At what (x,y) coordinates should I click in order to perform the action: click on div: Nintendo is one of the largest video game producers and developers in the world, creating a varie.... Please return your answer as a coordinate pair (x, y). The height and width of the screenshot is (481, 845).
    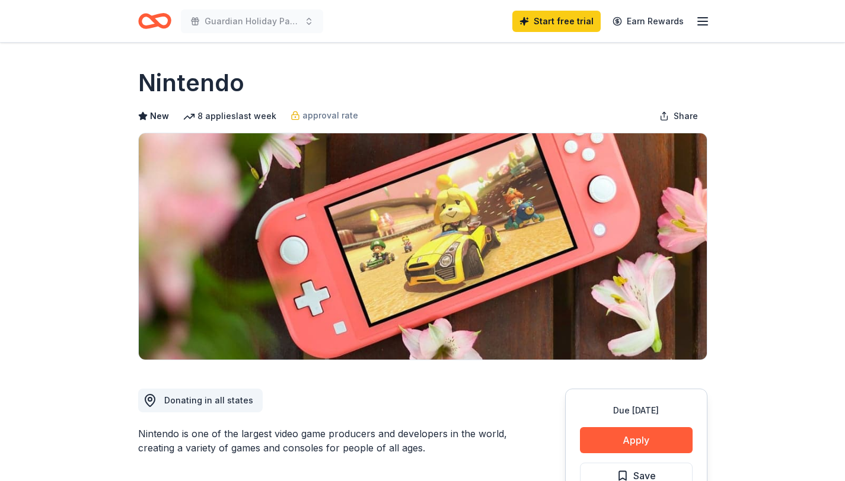
    Looking at the image, I should click on (323, 441).